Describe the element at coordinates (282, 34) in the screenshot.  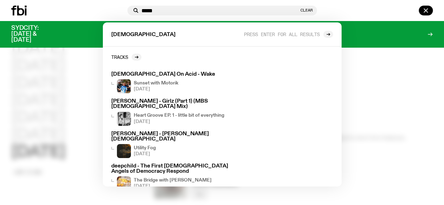
I see `span: Press enter for all results` at that location.